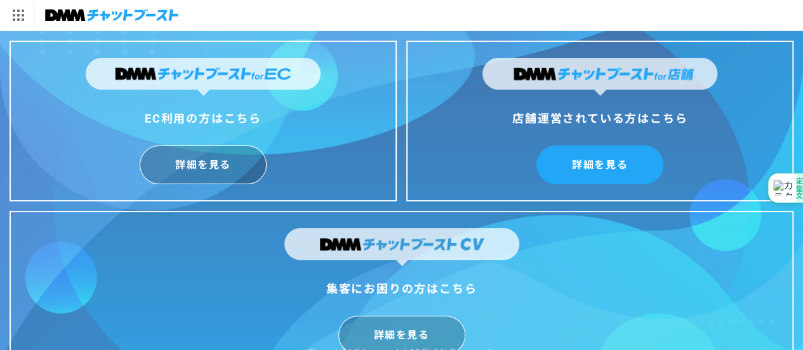 This screenshot has height=350, width=803. I want to click on p: 定型文, so click(798, 188).